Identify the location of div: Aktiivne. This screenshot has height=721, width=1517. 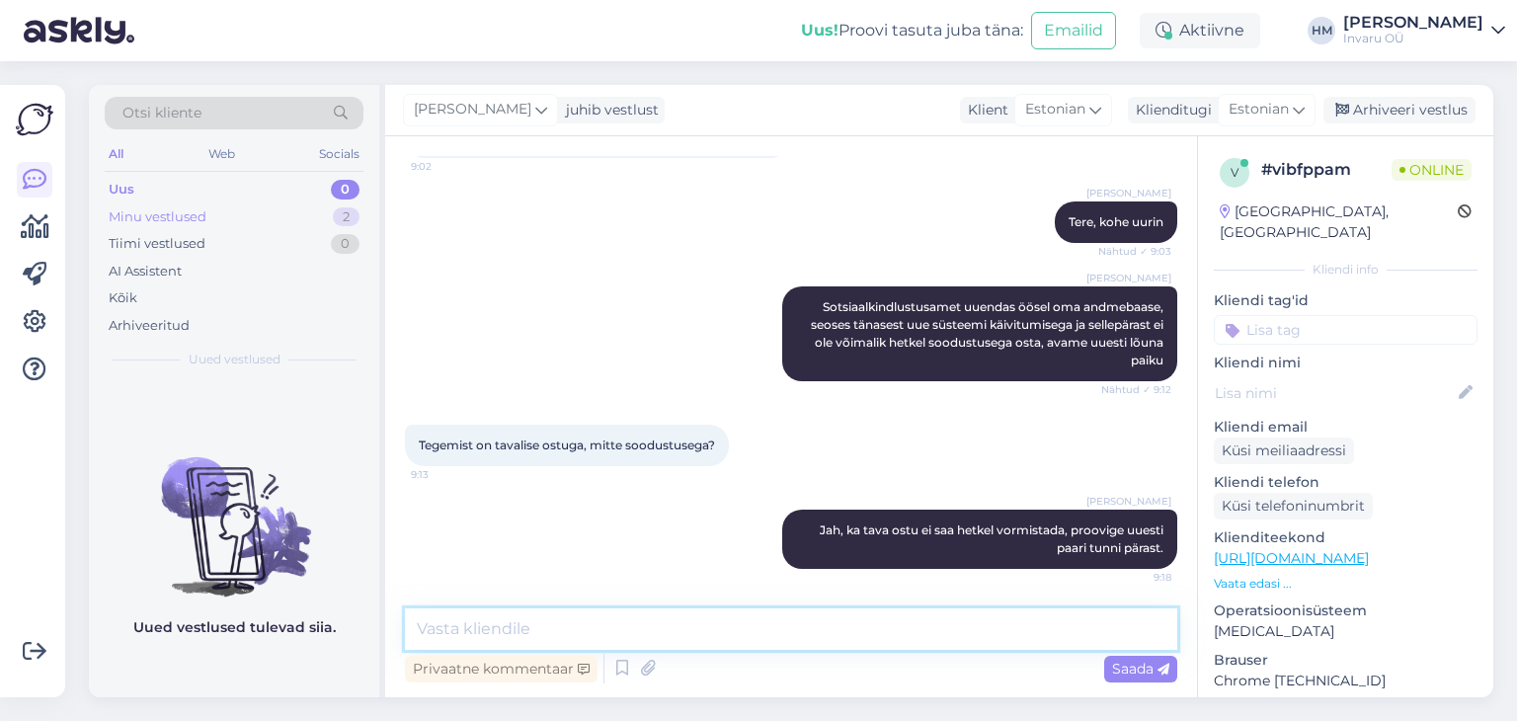
(1200, 31).